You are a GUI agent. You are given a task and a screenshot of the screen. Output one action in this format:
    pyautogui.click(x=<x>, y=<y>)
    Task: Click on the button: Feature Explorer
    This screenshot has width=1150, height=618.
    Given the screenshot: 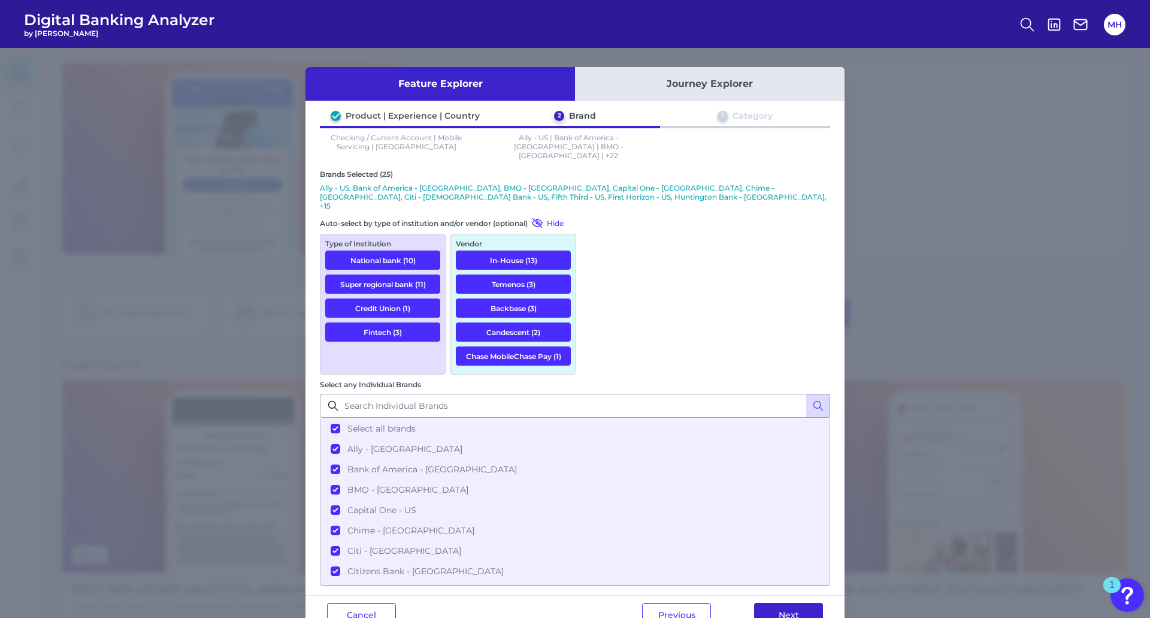 What is the action you would take?
    pyautogui.click(x=440, y=84)
    